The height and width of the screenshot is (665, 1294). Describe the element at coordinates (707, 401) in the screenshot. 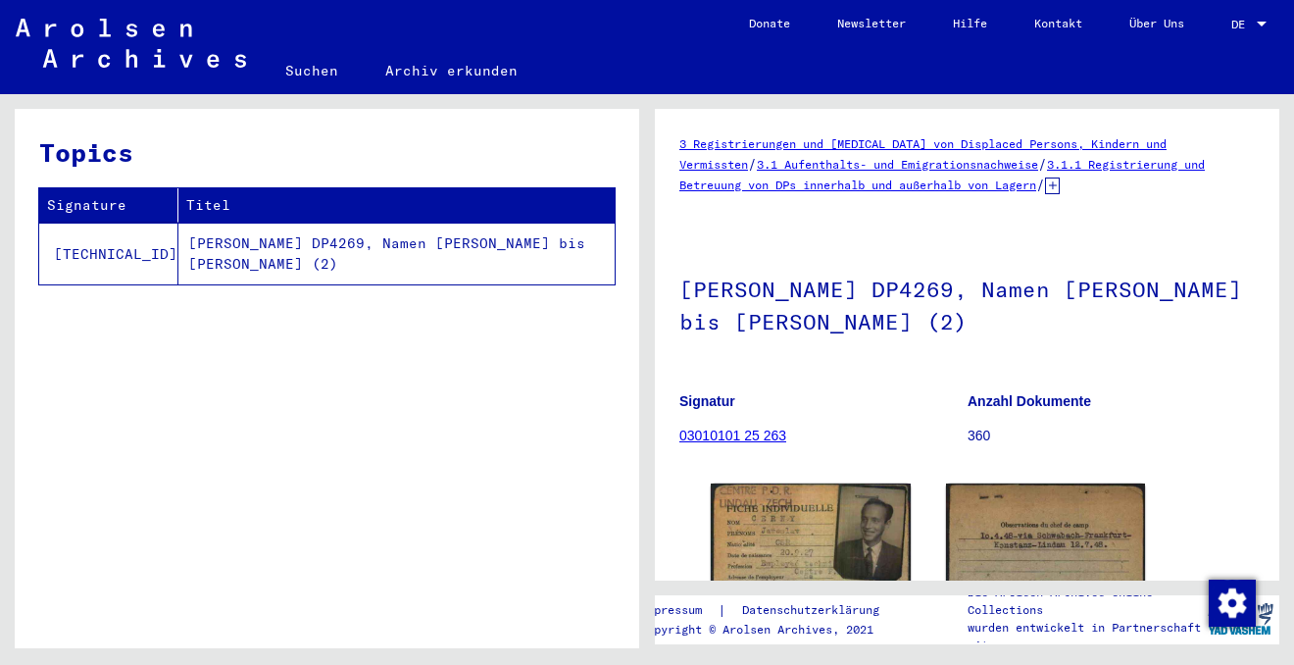

I see `b: Signatur` at that location.